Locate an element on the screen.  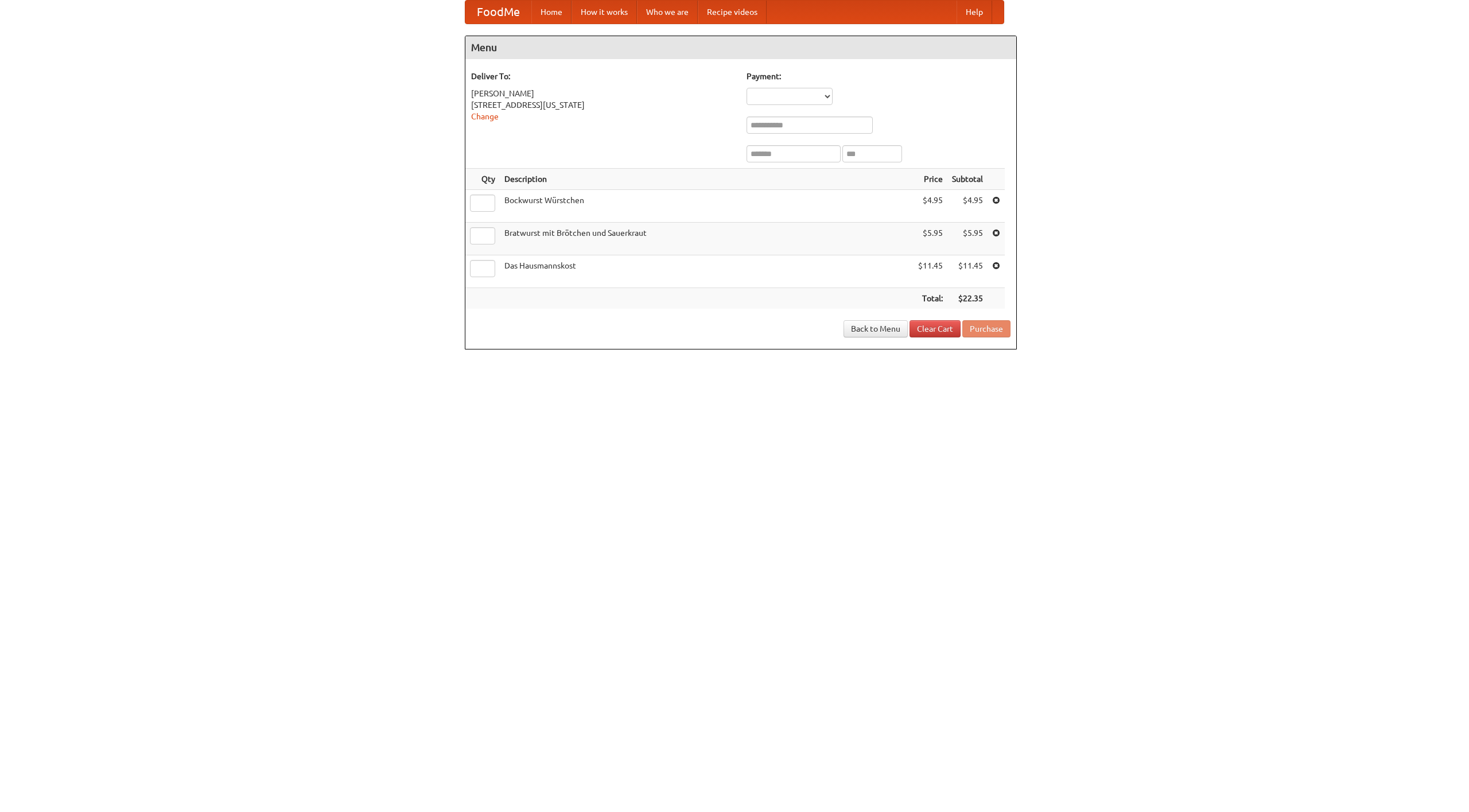
td: Bratwurst mit Brötchen und Sauerkraut is located at coordinates (707, 238).